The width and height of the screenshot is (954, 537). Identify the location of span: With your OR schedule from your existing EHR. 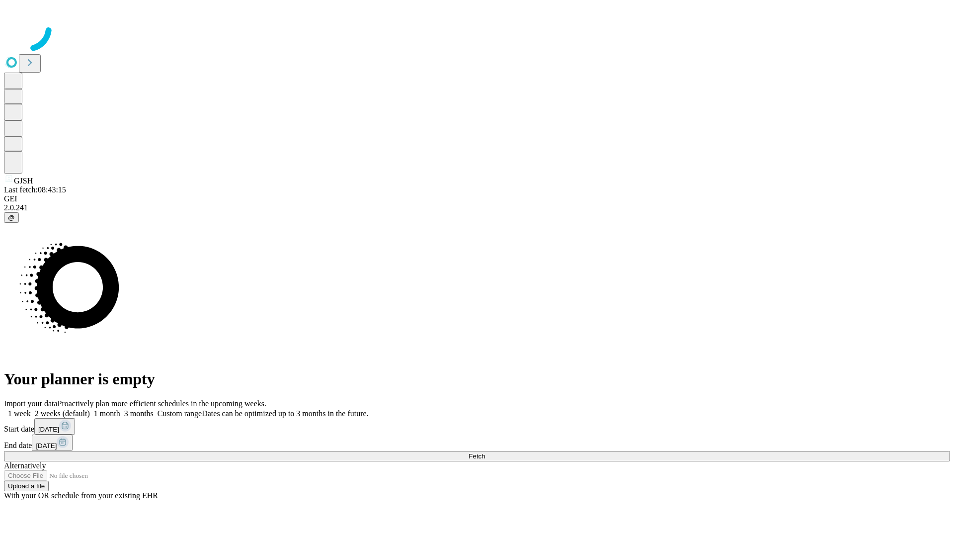
(81, 495).